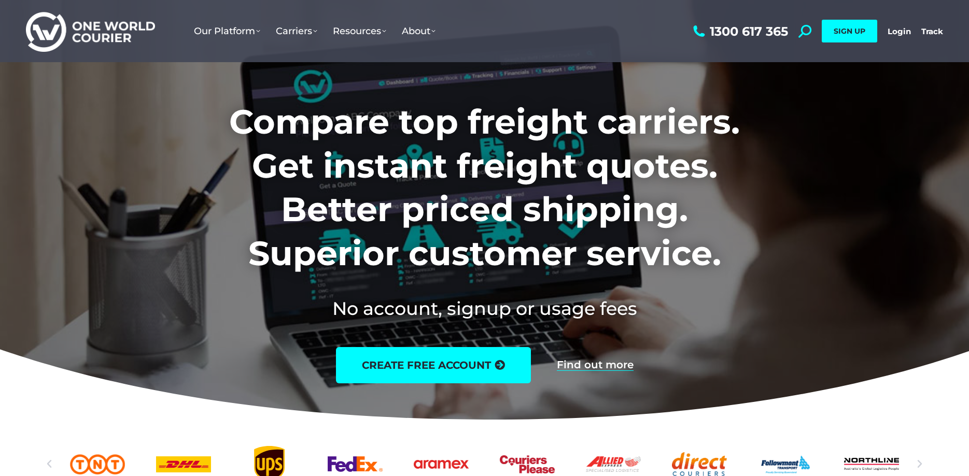  What do you see at coordinates (90, 31) in the screenshot?
I see `img: One World Courier` at bounding box center [90, 31].